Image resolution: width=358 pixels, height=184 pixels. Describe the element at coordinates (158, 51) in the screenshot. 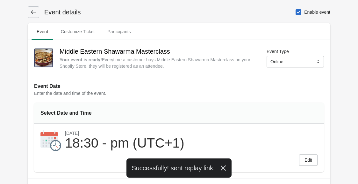

I see `h2: Middle Eastern Shawarma Masterclass` at that location.